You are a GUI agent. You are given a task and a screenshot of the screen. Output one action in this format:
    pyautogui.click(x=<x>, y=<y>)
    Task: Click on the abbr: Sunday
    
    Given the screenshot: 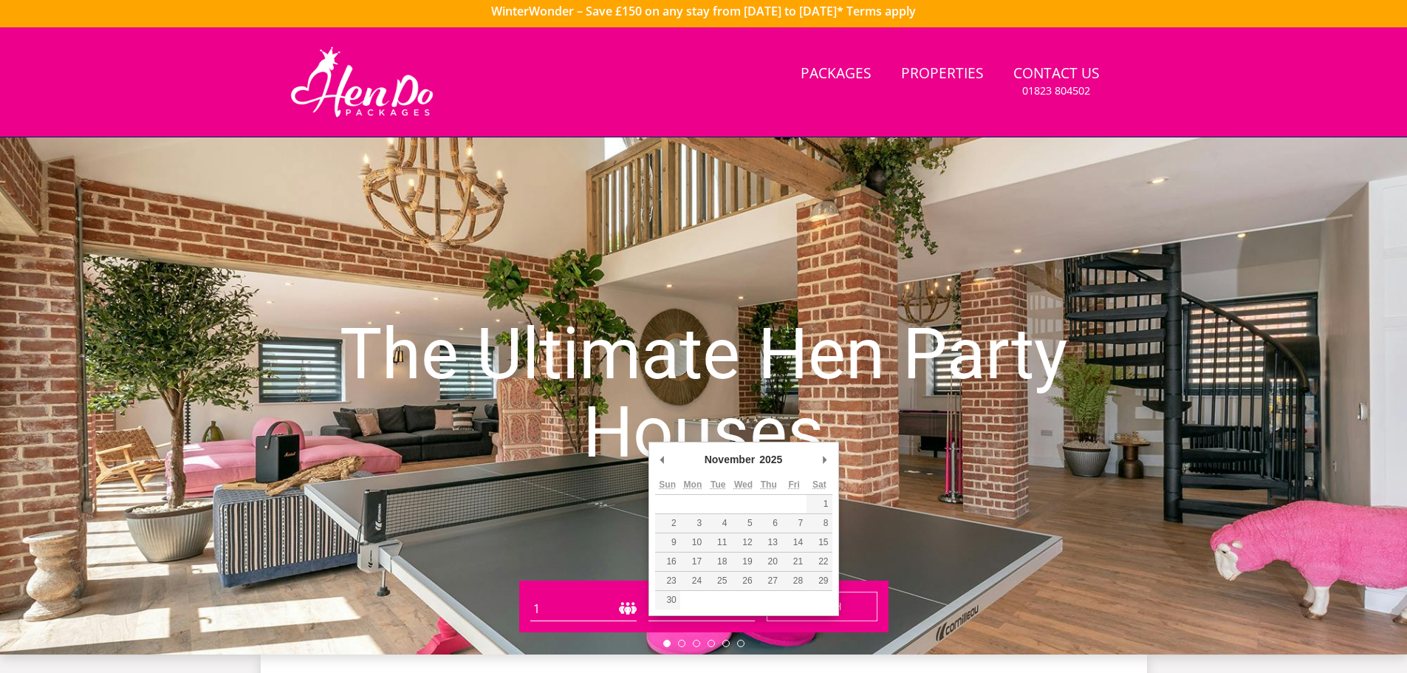 What is the action you would take?
    pyautogui.click(x=667, y=485)
    